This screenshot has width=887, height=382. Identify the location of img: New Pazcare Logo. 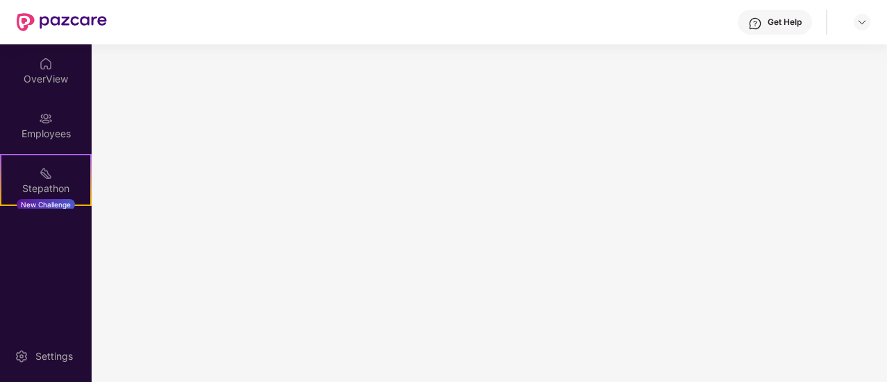
(62, 22).